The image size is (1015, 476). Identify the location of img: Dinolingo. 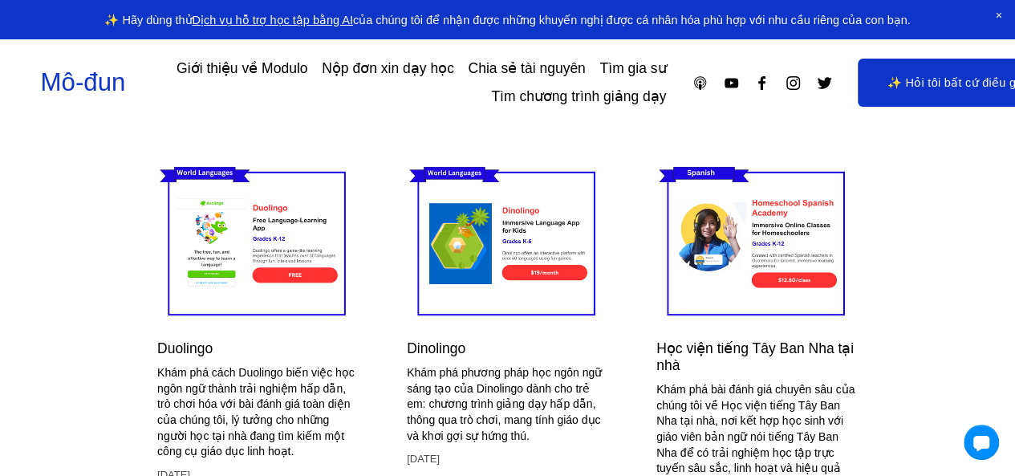
(507, 243).